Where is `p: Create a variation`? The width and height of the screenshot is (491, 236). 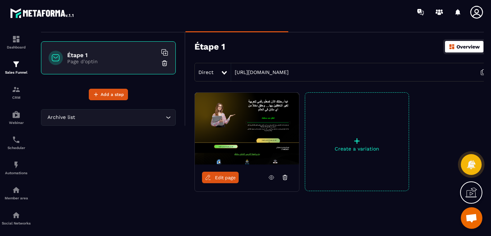
p: Create a variation is located at coordinates (357, 149).